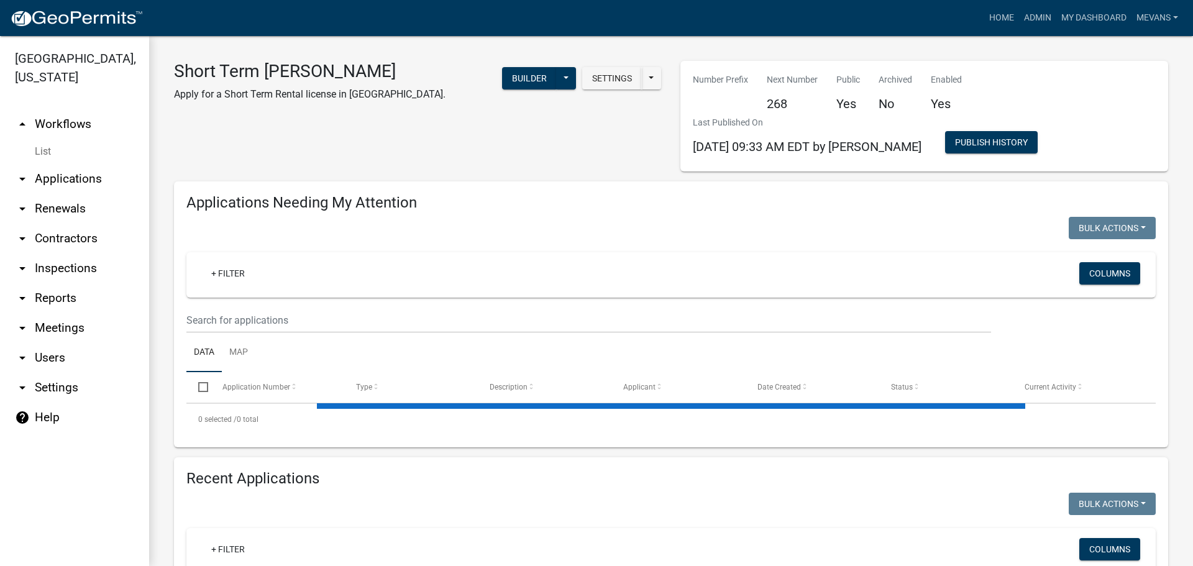 The height and width of the screenshot is (566, 1193). What do you see at coordinates (204, 353) in the screenshot?
I see `a: Data` at bounding box center [204, 353].